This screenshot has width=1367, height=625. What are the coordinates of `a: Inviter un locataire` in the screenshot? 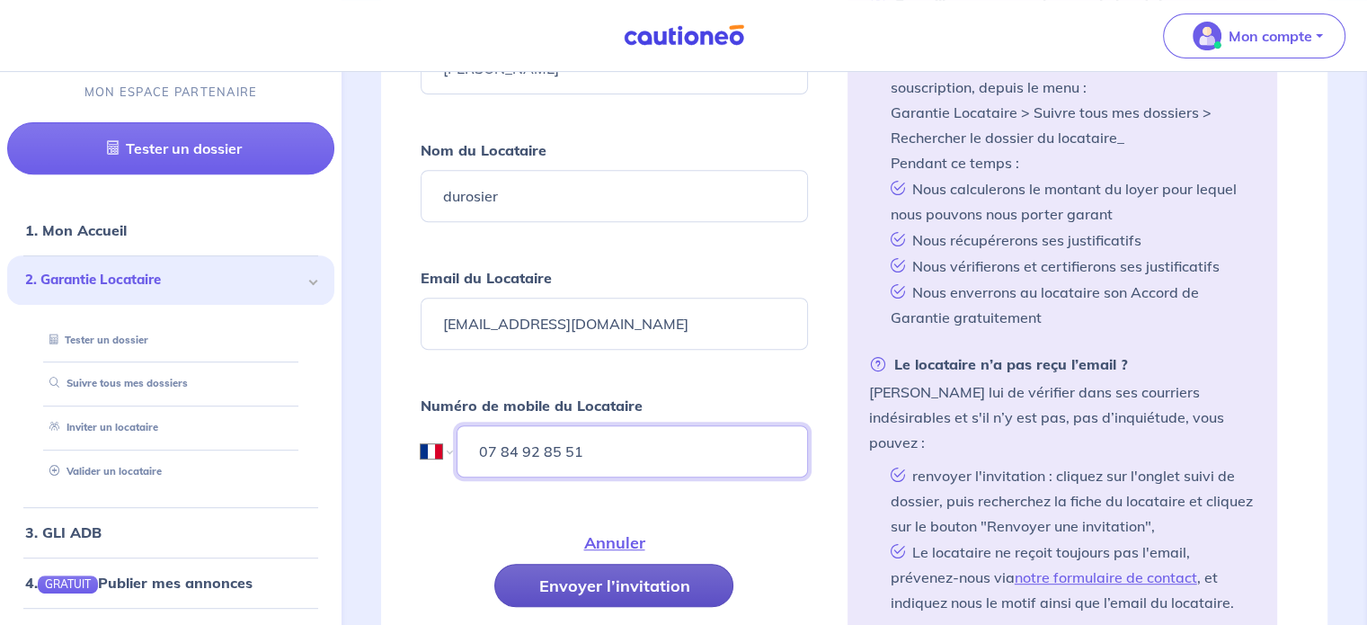 It's located at (100, 428).